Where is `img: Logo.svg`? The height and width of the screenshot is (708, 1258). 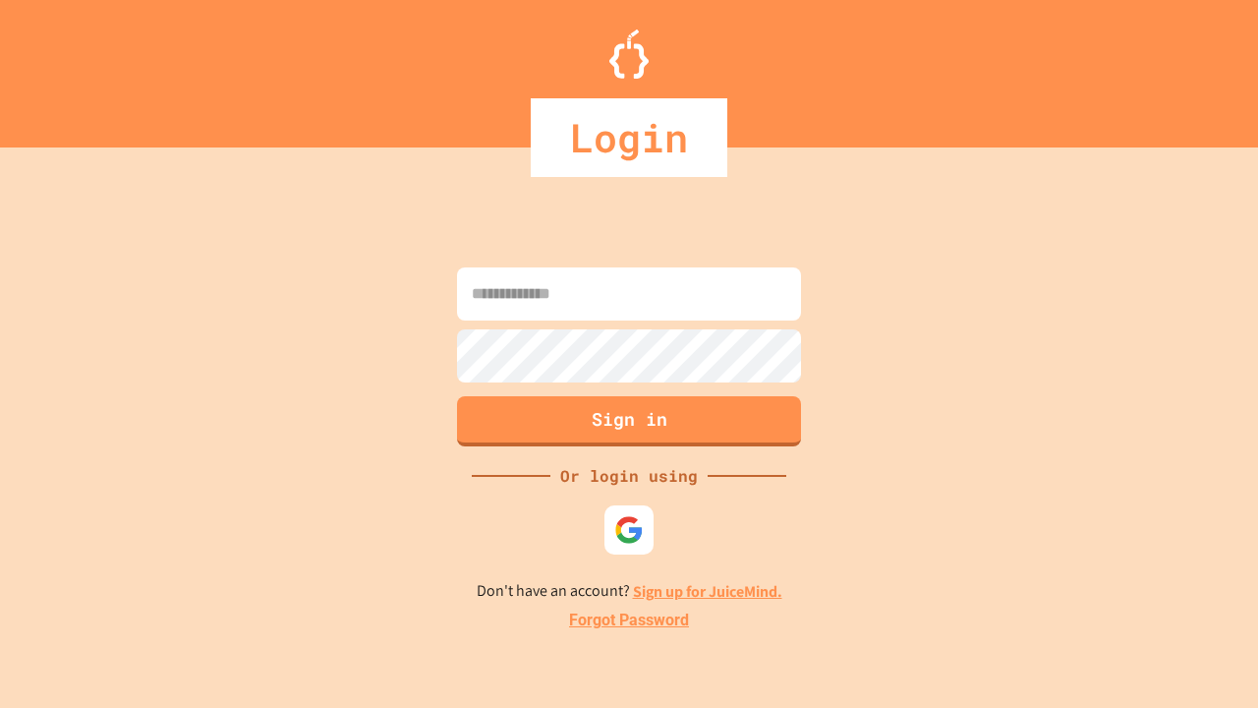 img: Logo.svg is located at coordinates (629, 54).